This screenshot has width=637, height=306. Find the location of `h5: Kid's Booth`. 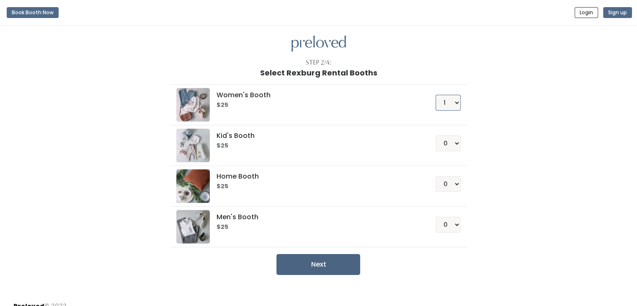

h5: Kid's Booth is located at coordinates (316, 136).